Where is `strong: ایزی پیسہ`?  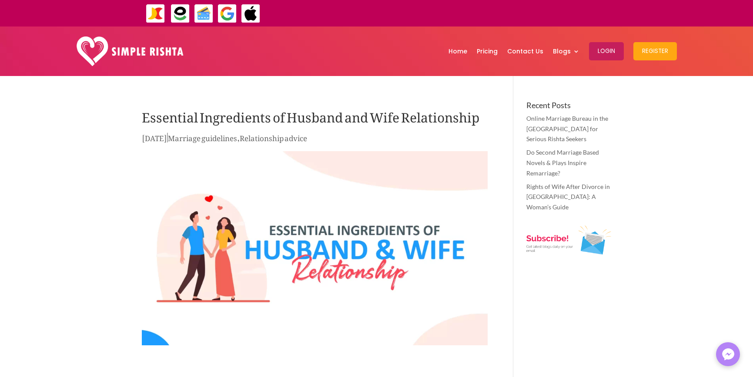
strong: ایزی پیسہ is located at coordinates (485, 13).